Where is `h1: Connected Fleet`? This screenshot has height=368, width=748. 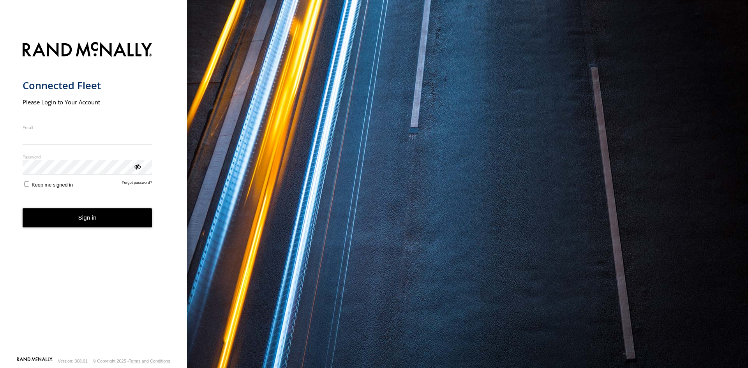
h1: Connected Fleet is located at coordinates (87, 85).